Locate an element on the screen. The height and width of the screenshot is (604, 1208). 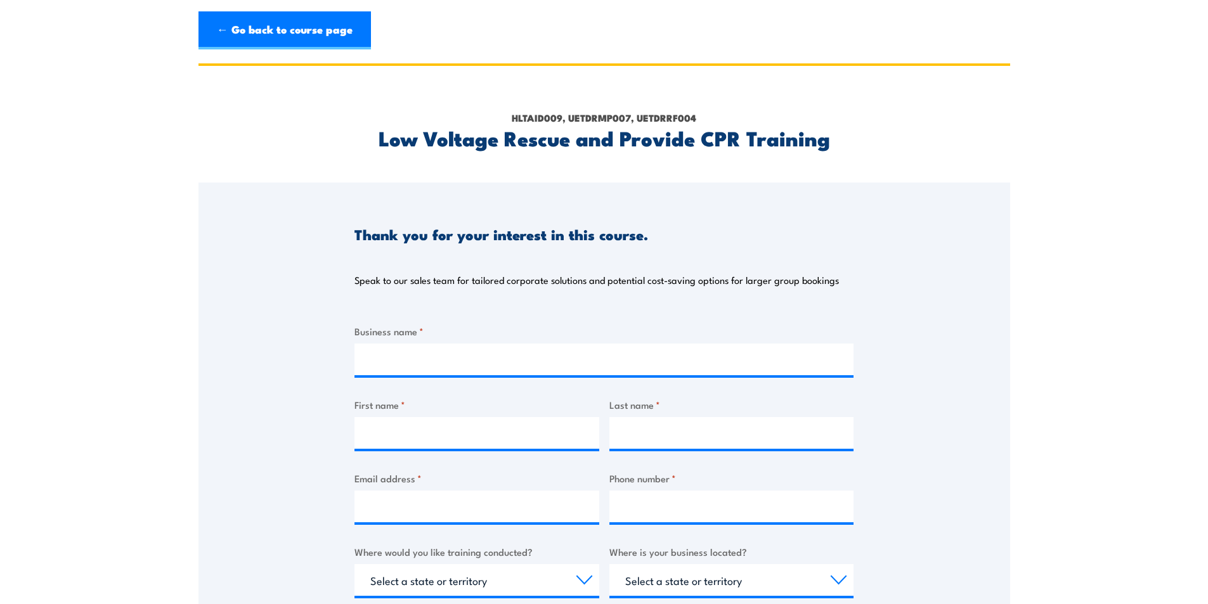
p: Speak to our sales team for tailored corporate solutions and potential cost-saving options for la... is located at coordinates (597, 280).